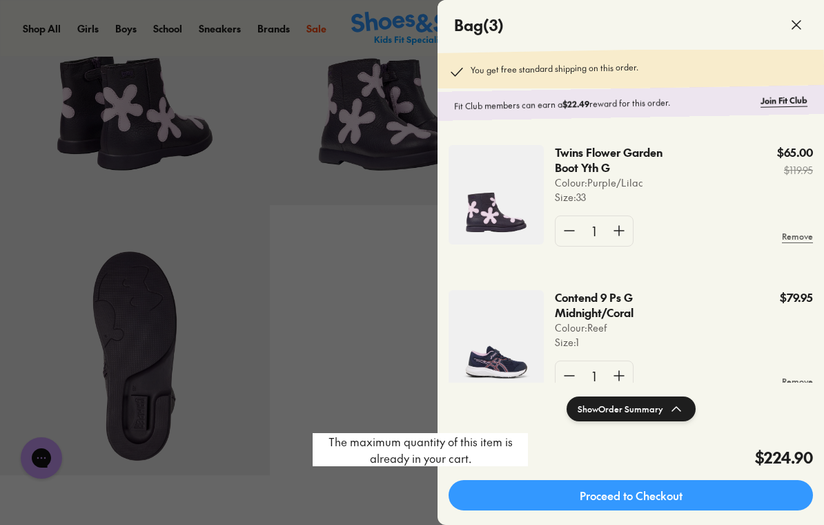  I want to click on a: Proceed to Checkout, so click(631, 495).